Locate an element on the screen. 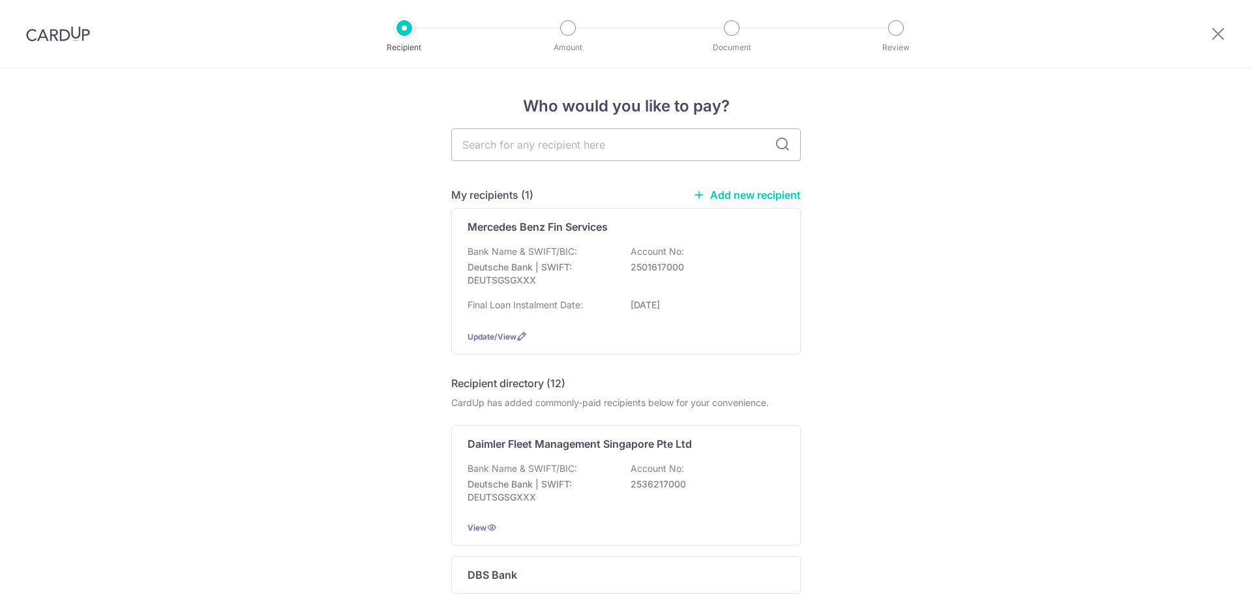 This screenshot has width=1252, height=599. a: Add new recipient is located at coordinates (747, 195).